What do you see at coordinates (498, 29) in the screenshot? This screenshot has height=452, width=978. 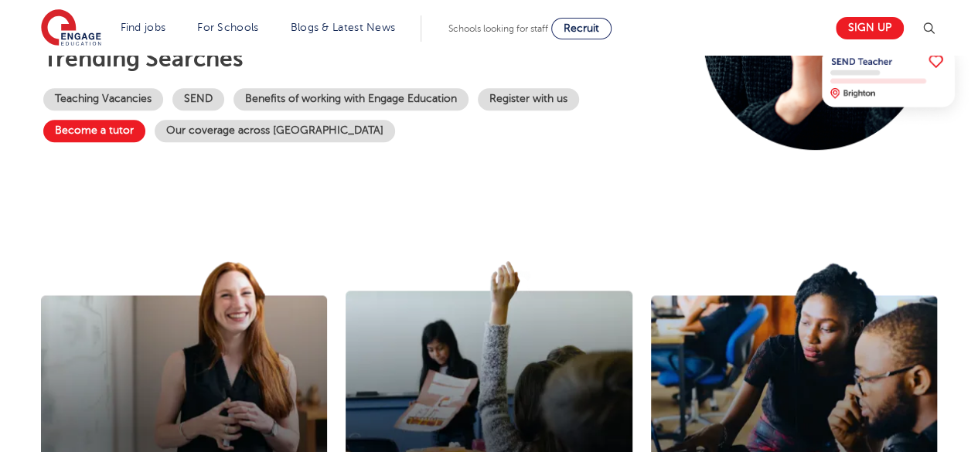 I see `span: Schools looking for staff` at bounding box center [498, 29].